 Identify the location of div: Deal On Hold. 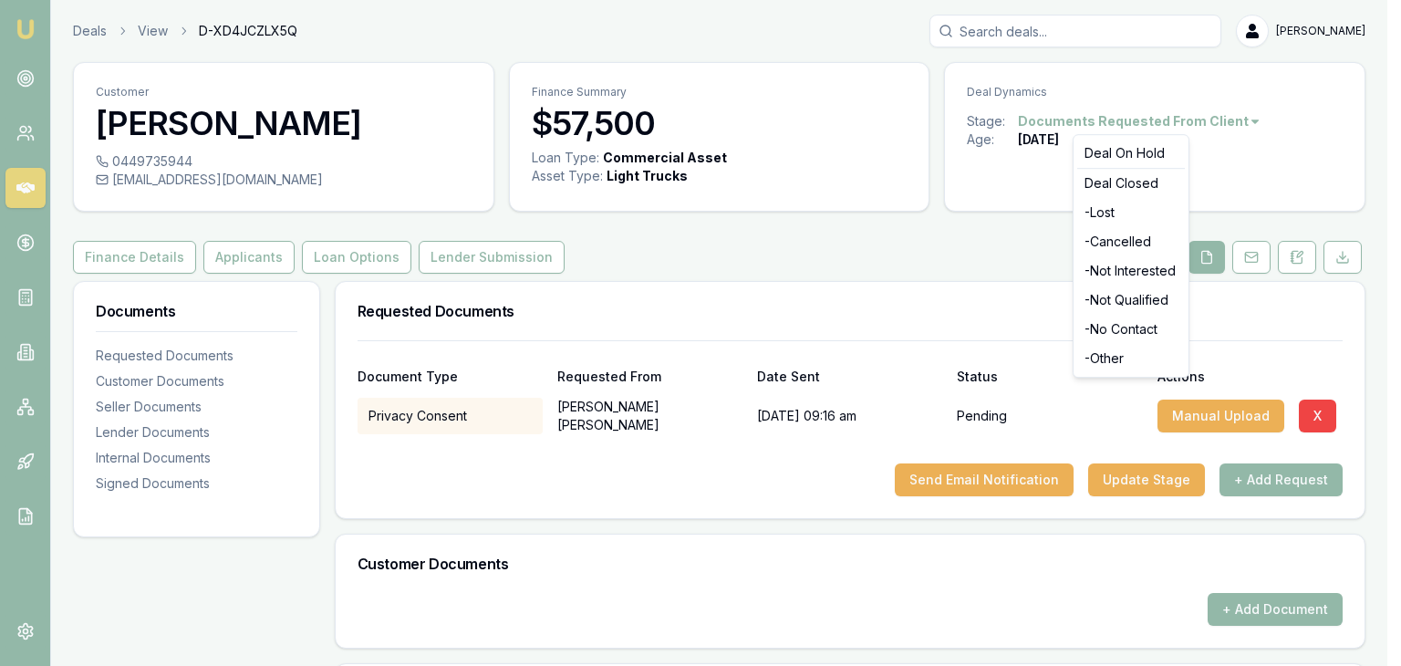
(1131, 153).